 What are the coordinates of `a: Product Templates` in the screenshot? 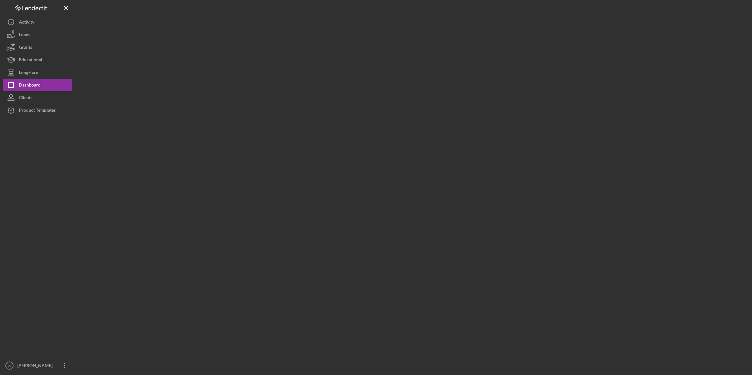 It's located at (38, 110).